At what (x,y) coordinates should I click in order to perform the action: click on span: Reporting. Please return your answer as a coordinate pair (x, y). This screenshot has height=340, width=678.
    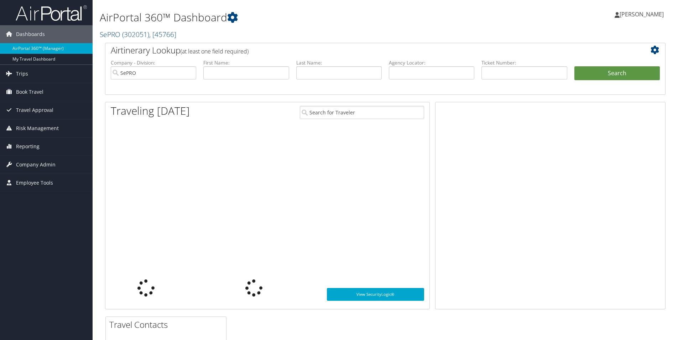
    Looking at the image, I should click on (28, 146).